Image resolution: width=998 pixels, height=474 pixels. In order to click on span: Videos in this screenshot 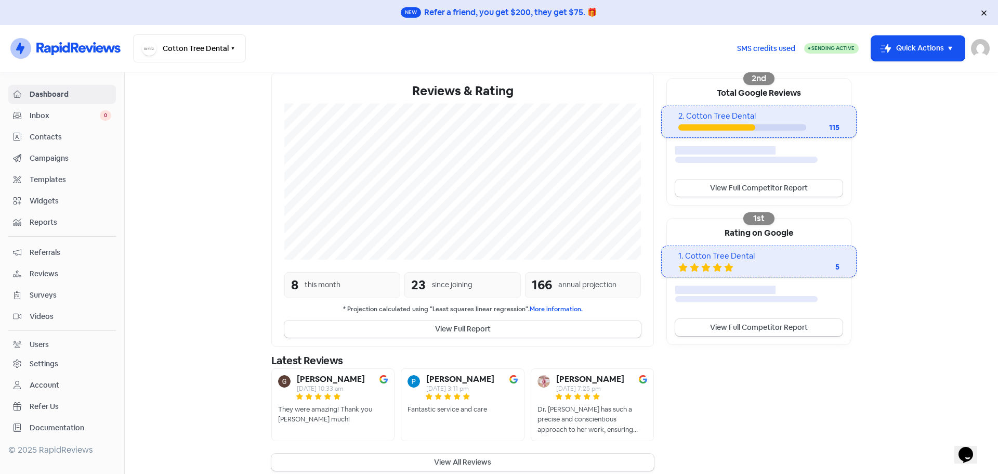, I will do `click(70, 316)`.